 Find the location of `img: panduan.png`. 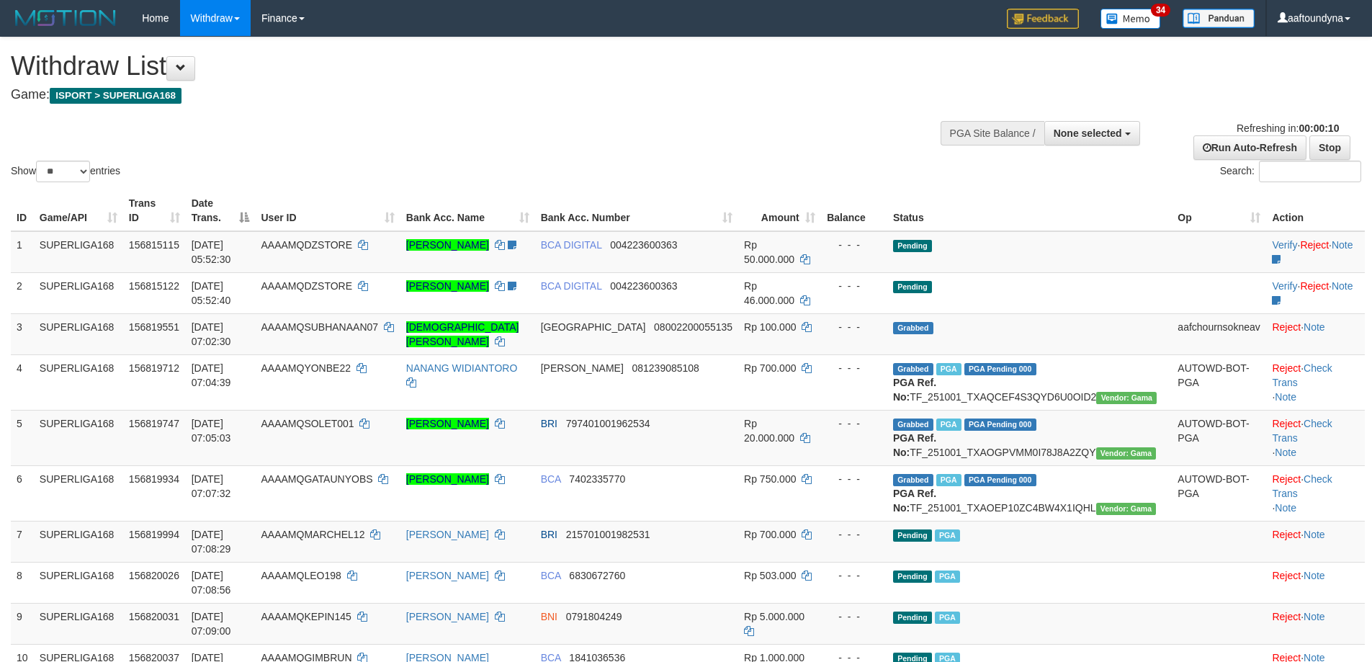

img: panduan.png is located at coordinates (1219, 18).